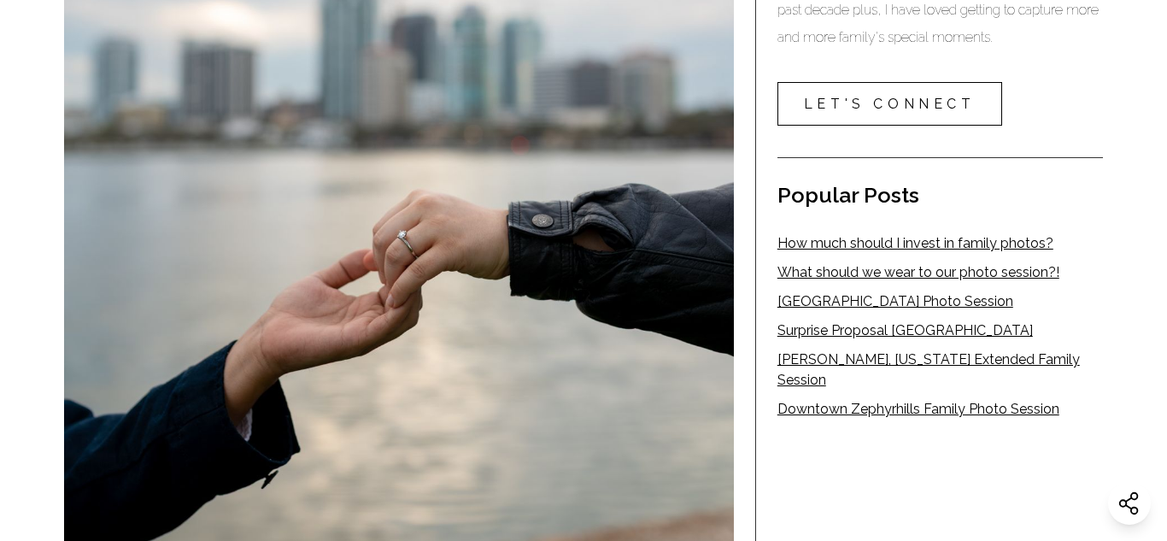 This screenshot has height=541, width=1167. I want to click on a: Downtown Zephyrhills Family Photo Session, so click(940, 409).